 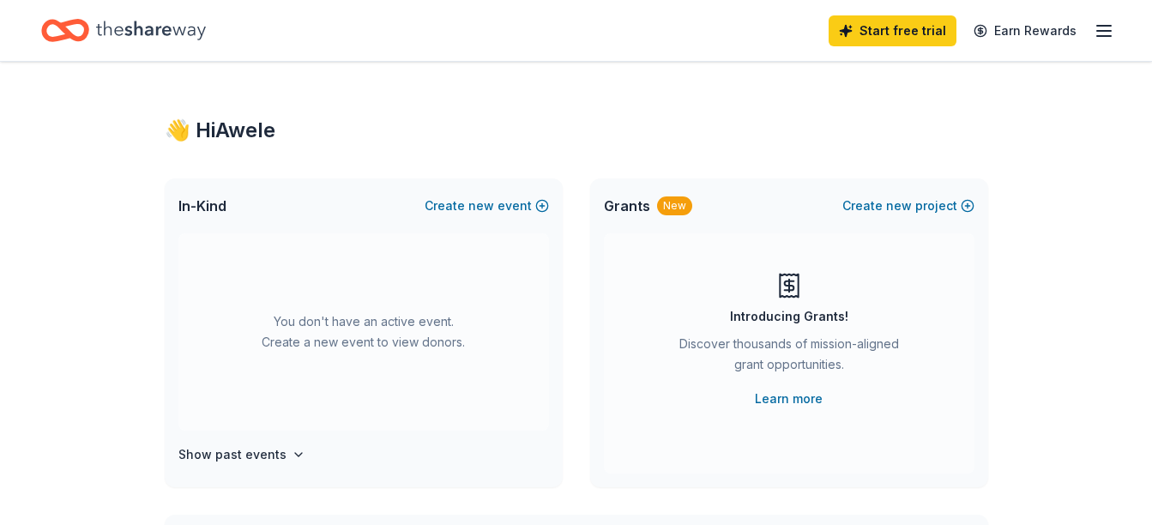 I want to click on a: Earn Rewards, so click(x=1025, y=31).